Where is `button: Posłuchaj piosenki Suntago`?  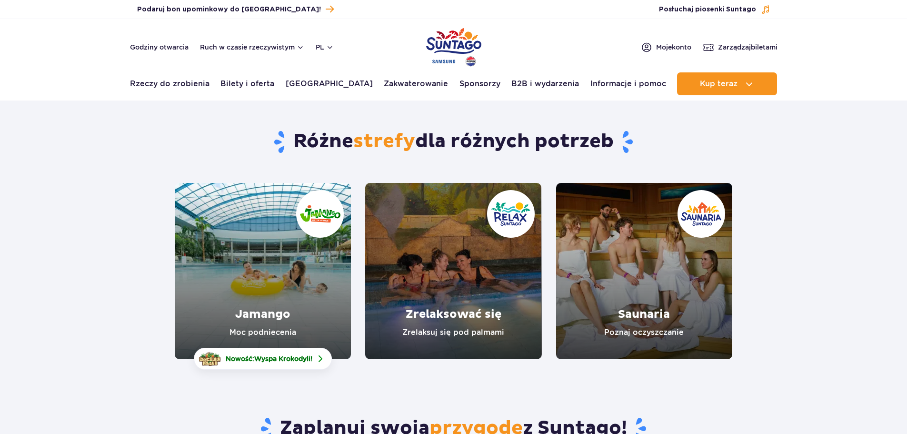 button: Posłuchaj piosenki Suntago is located at coordinates (714, 10).